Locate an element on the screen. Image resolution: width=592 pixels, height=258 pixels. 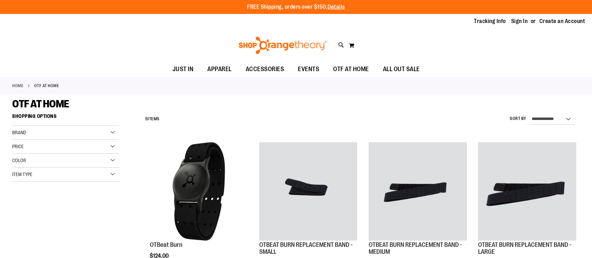
span: ALL OUT SALE is located at coordinates (402, 69).